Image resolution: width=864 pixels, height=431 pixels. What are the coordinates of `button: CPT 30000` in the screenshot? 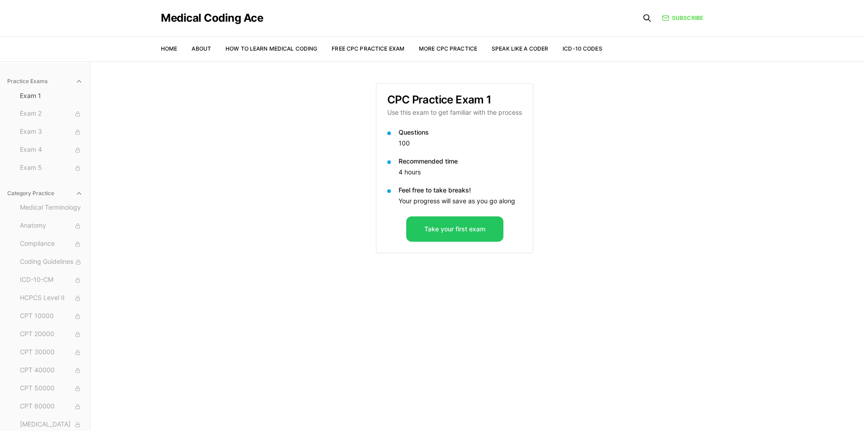 It's located at (51, 352).